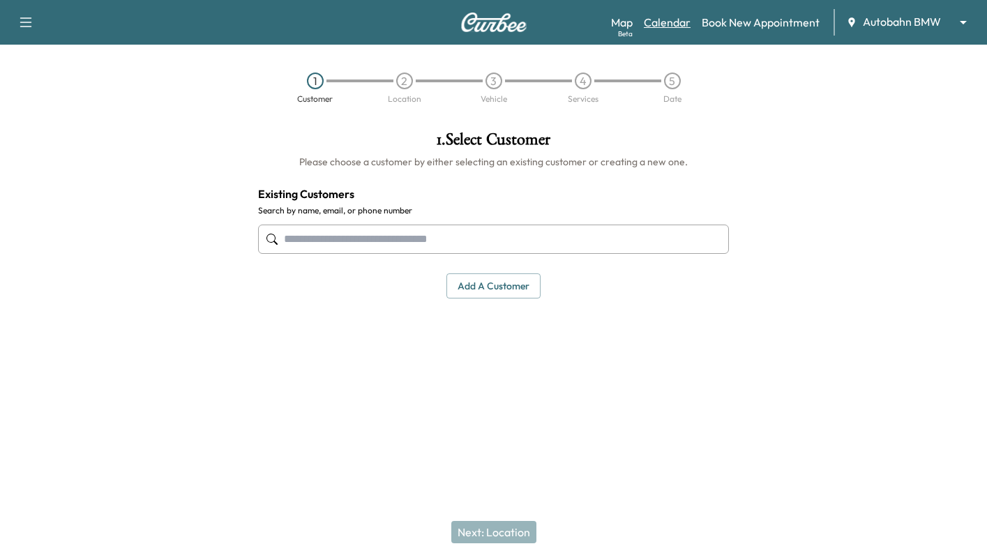 This screenshot has width=987, height=560. What do you see at coordinates (494, 143) in the screenshot?
I see `h1: 1 . Select Customer` at bounding box center [494, 143].